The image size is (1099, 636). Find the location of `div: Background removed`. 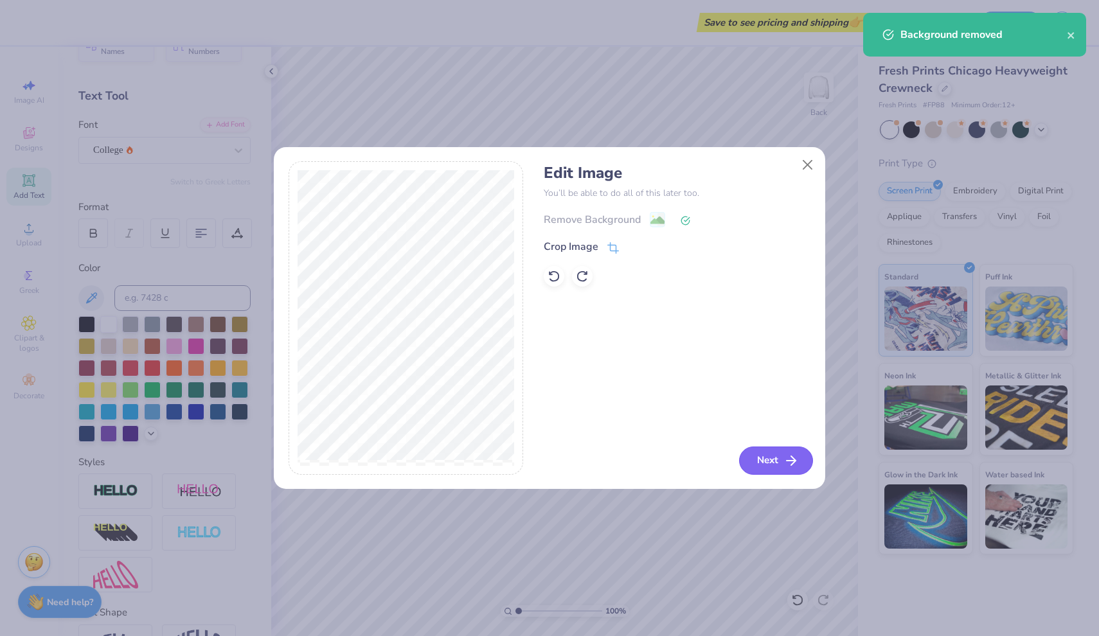

div: Background removed is located at coordinates (983, 35).